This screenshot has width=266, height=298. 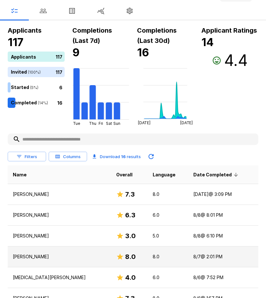 I want to click on h3: 4.4, so click(x=236, y=60).